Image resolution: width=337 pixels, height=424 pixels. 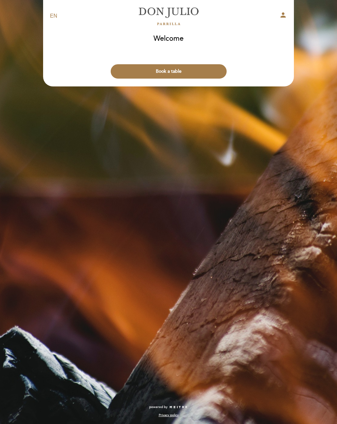 I want to click on span: powered by, so click(x=158, y=407).